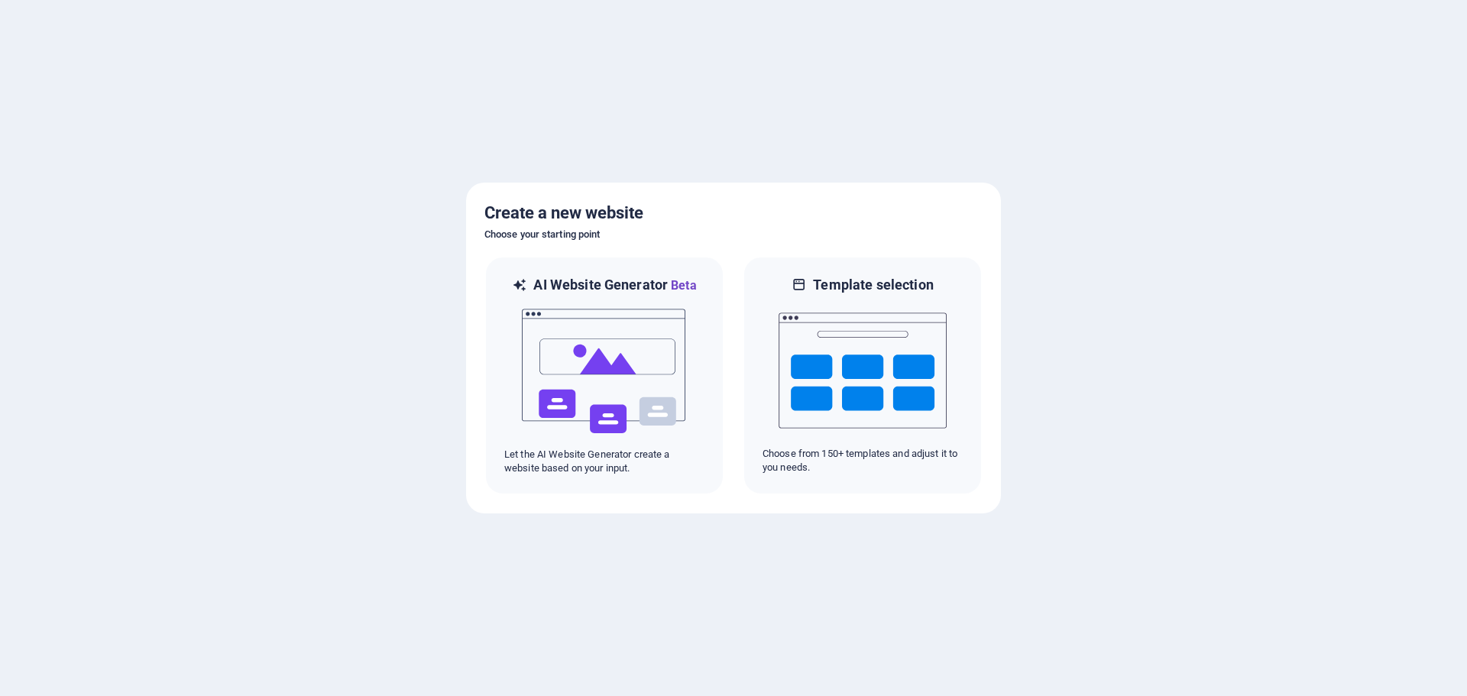  What do you see at coordinates (604, 371) in the screenshot?
I see `img: ai` at bounding box center [604, 371].